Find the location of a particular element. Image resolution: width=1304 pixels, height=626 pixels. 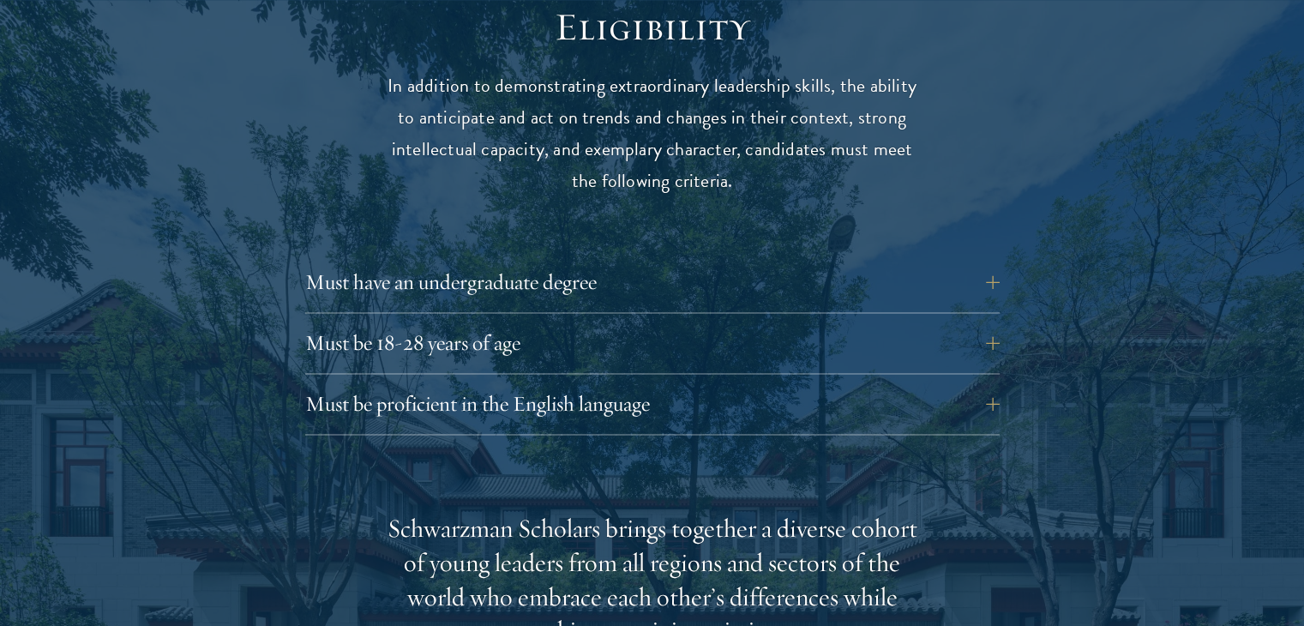

button: Must be proficient in the English language is located at coordinates (652, 404).